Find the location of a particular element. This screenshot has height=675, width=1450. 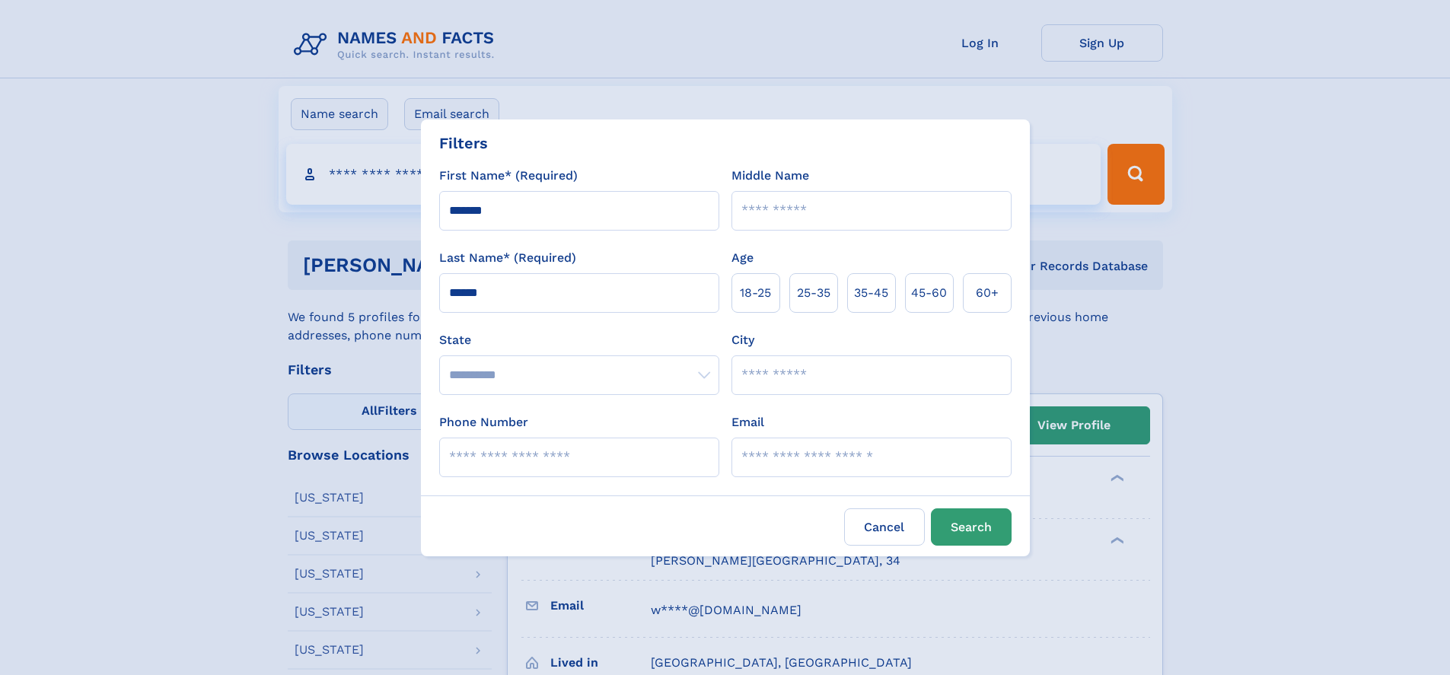

label: State is located at coordinates (579, 340).